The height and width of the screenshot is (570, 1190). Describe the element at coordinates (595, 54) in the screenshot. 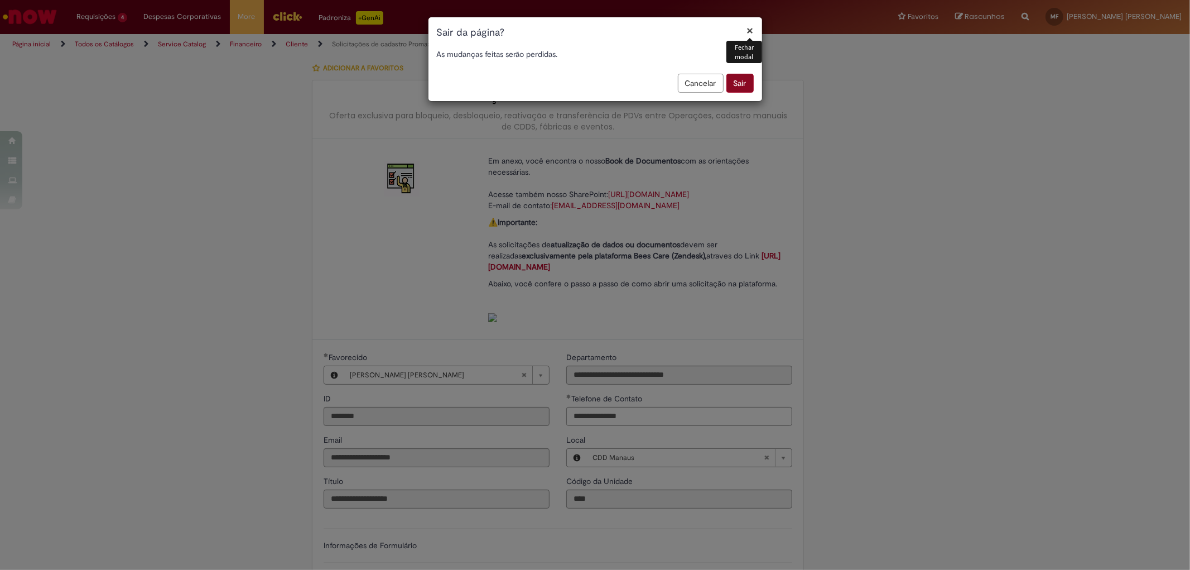

I see `p: As mudanças feitas serão perdidas.` at that location.